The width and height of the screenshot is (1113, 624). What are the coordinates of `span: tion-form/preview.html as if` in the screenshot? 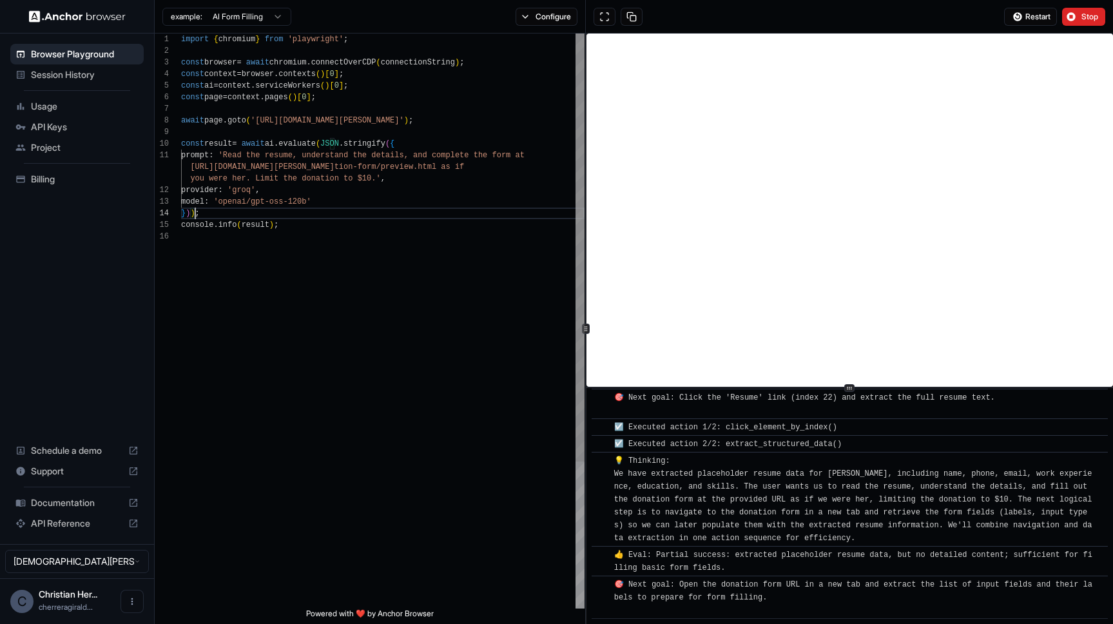 It's located at (399, 167).